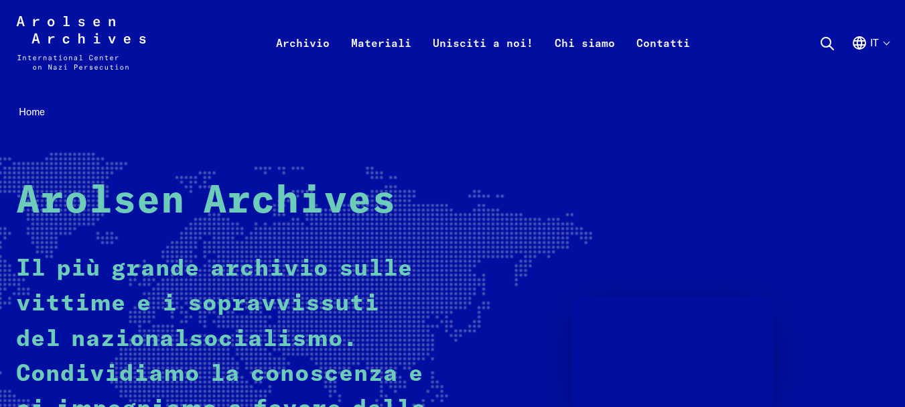  Describe the element at coordinates (206, 201) in the screenshot. I see `strong: Arolsen Archives` at that location.